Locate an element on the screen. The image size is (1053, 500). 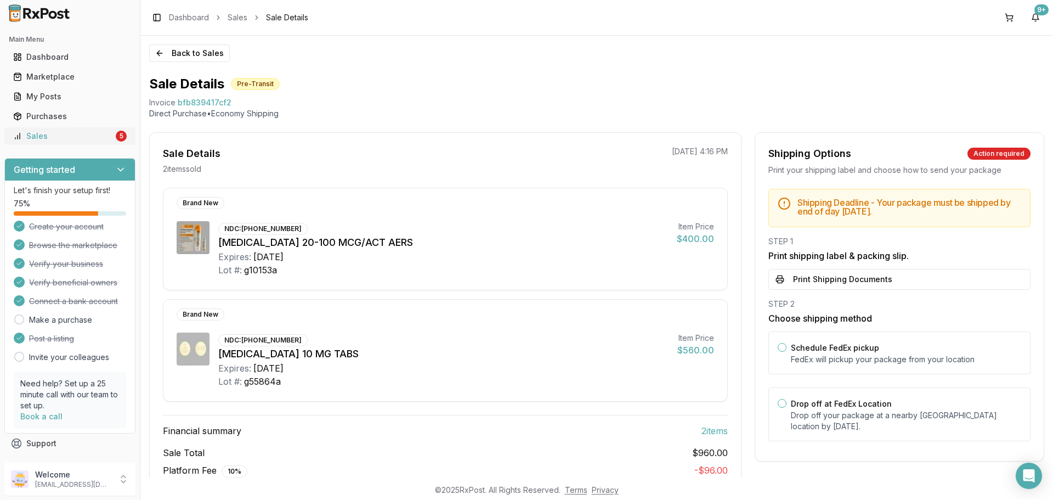
div: 10 % is located at coordinates (234, 471).